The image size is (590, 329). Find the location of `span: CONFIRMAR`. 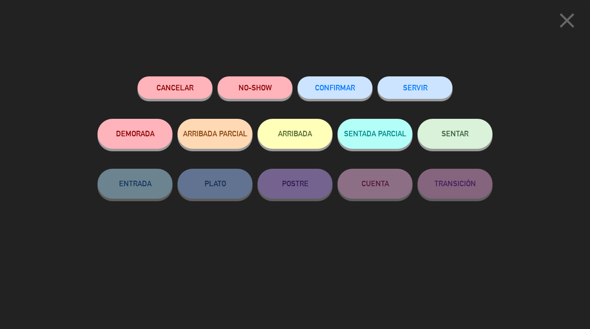

span: CONFIRMAR is located at coordinates (335, 87).